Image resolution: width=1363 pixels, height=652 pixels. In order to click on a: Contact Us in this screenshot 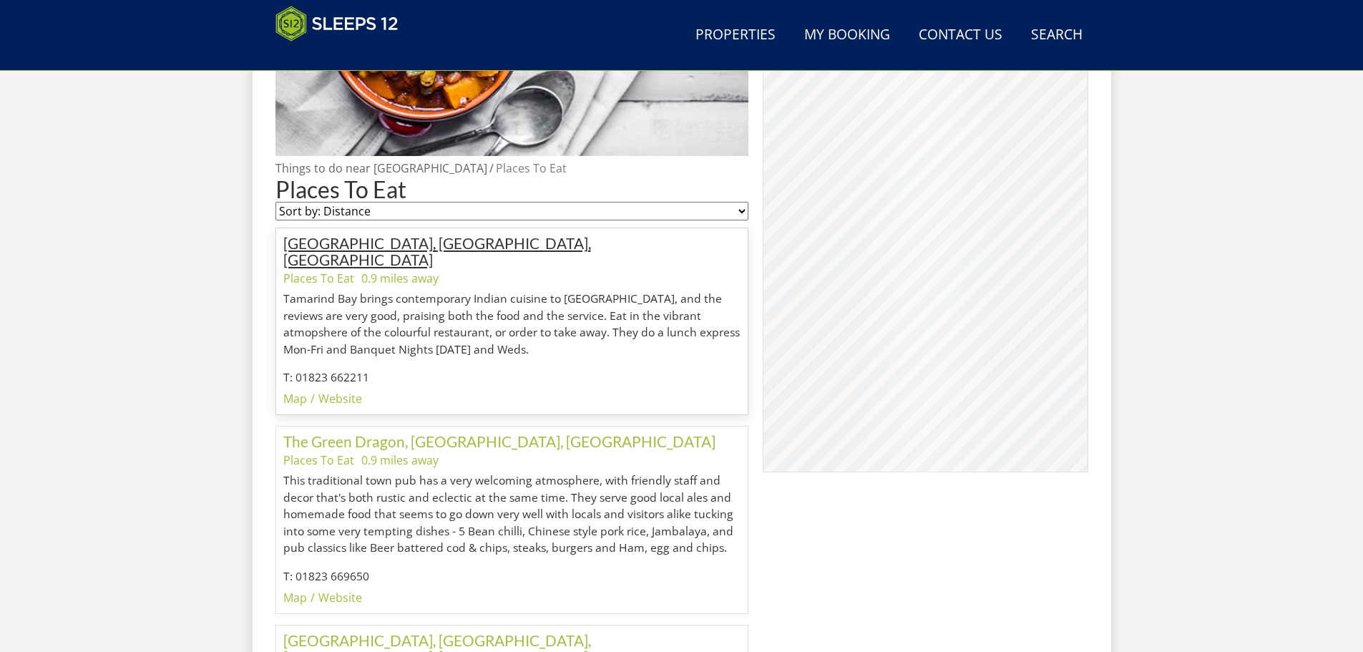, I will do `click(960, 35)`.